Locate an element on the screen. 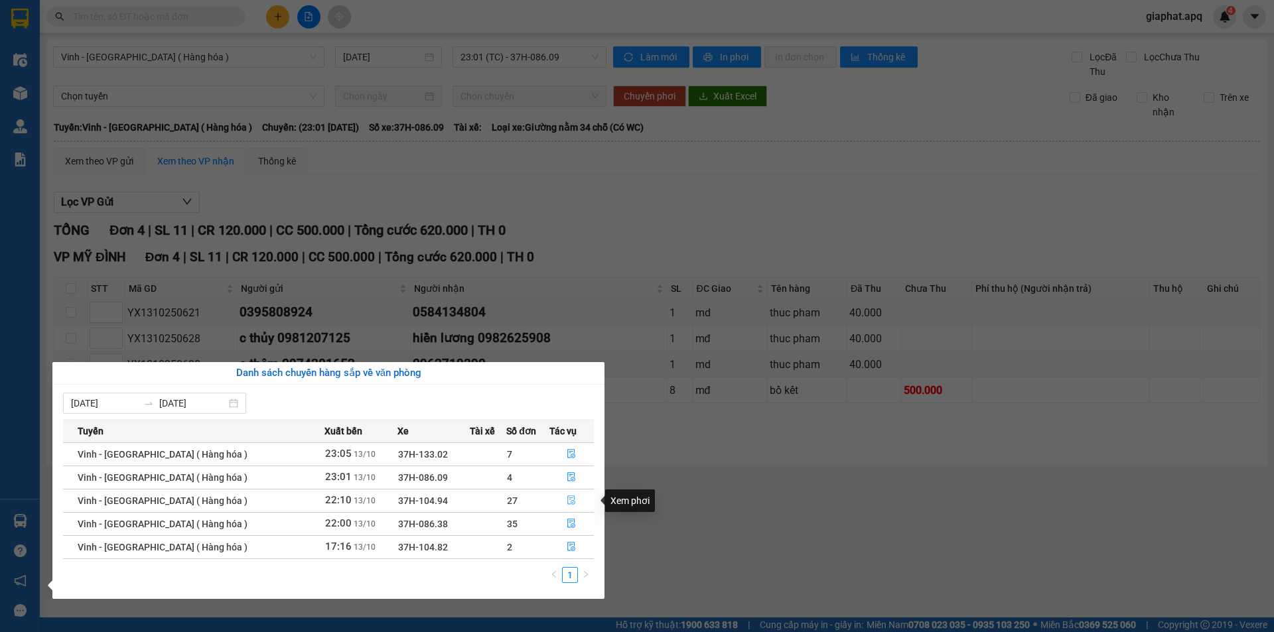 The height and width of the screenshot is (632, 1274). input: Đến ngày is located at coordinates (192, 404).